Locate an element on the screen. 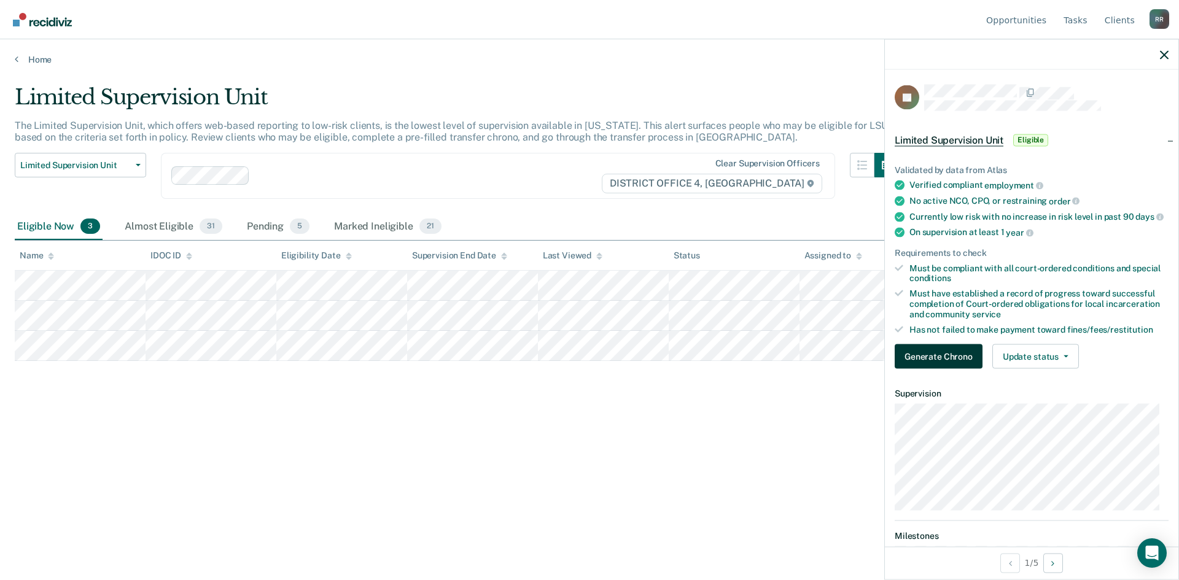 This screenshot has height=580, width=1179. div: Status is located at coordinates (686, 255).